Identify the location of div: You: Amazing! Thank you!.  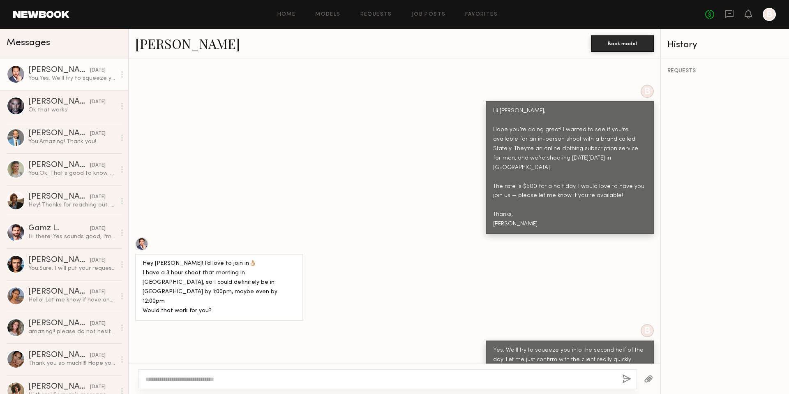
(72, 141).